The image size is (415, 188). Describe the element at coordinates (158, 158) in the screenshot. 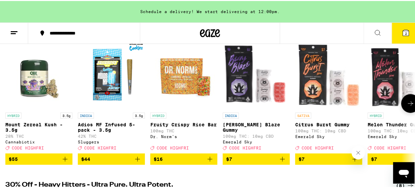

I see `span: $16` at that location.